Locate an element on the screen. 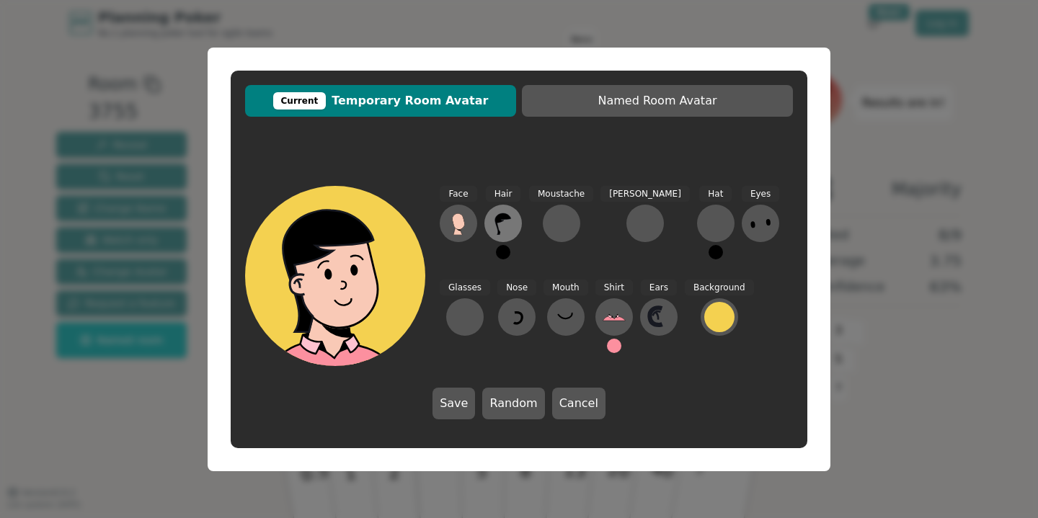 The width and height of the screenshot is (1038, 518). span: Moustache is located at coordinates (561, 194).